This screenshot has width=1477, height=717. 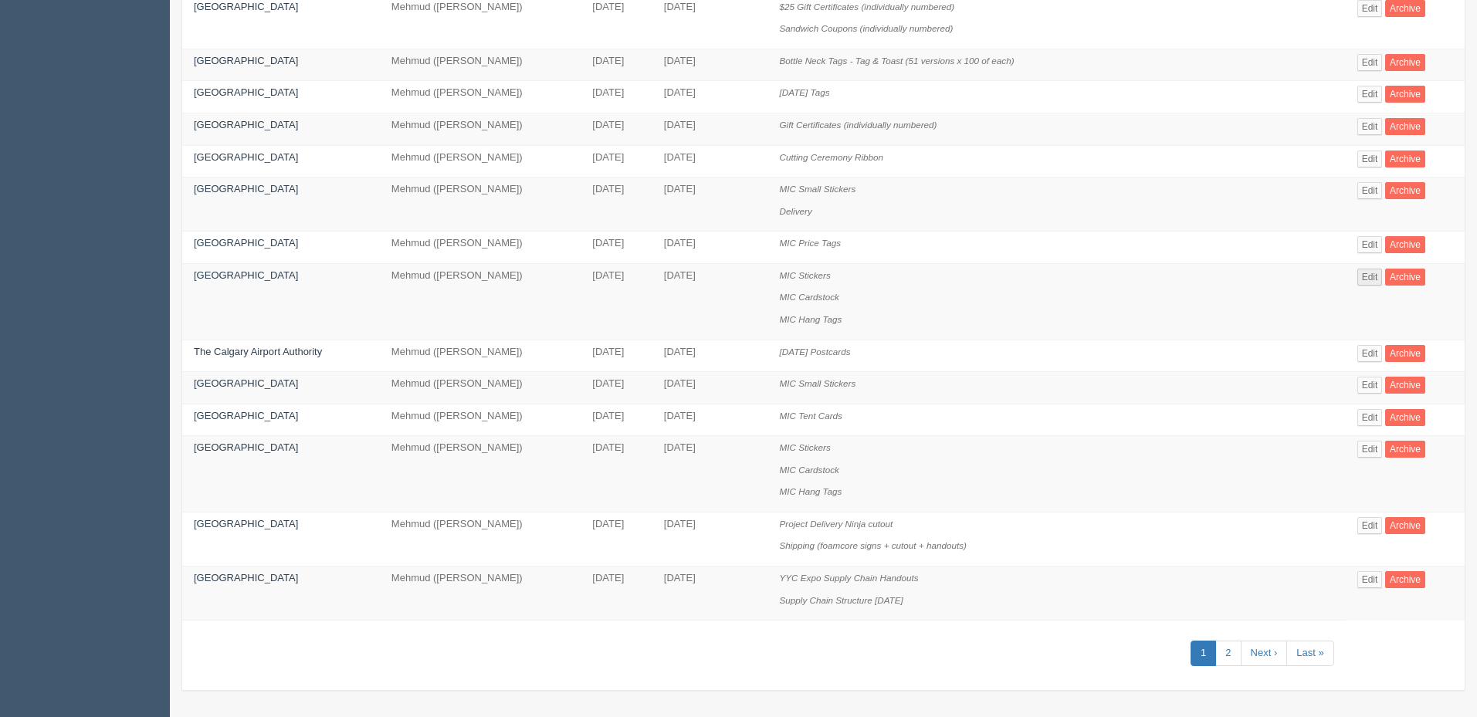 I want to click on i: Gift Certificates (individually numbered), so click(x=859, y=124).